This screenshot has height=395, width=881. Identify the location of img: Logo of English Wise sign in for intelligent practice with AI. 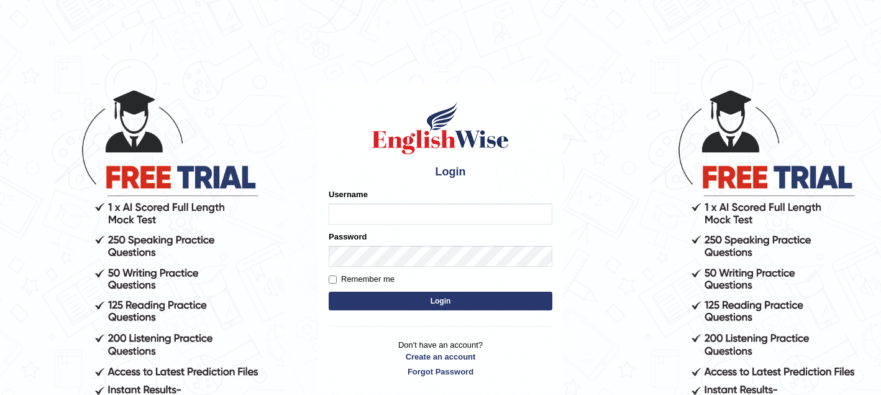
(441, 128).